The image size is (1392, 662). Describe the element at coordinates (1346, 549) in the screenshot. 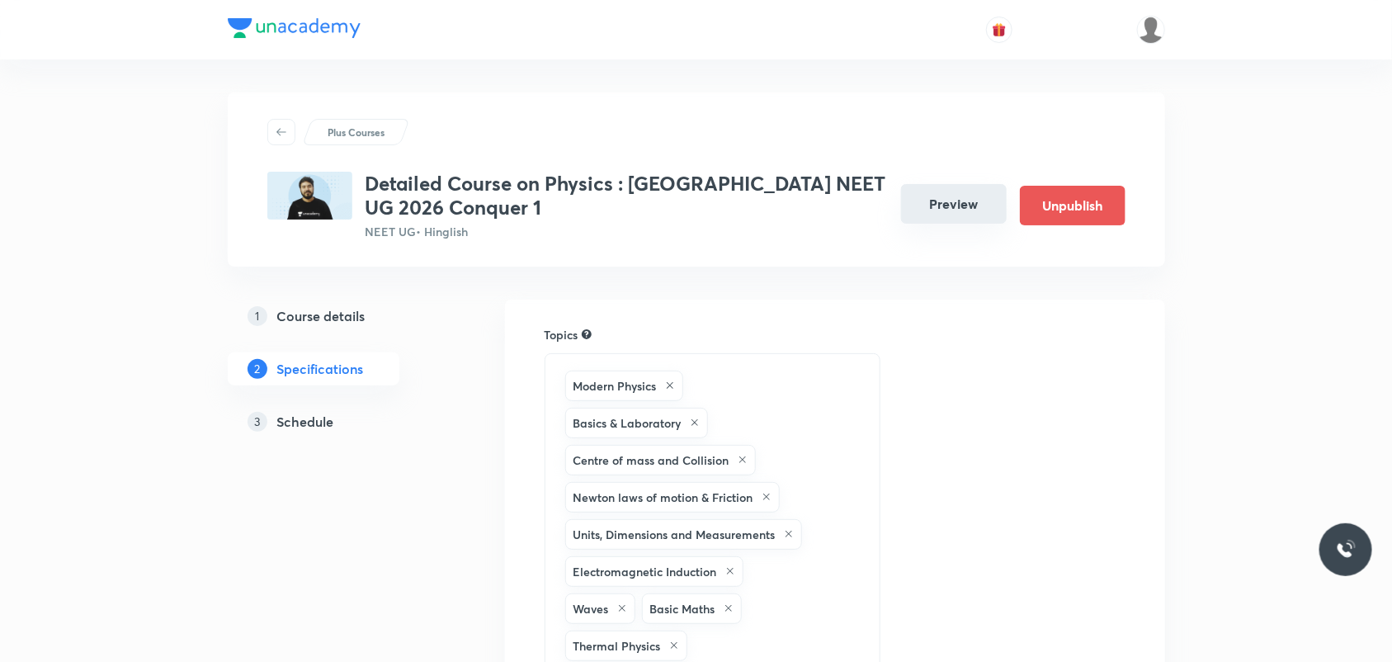

I see `img: ttu` at that location.